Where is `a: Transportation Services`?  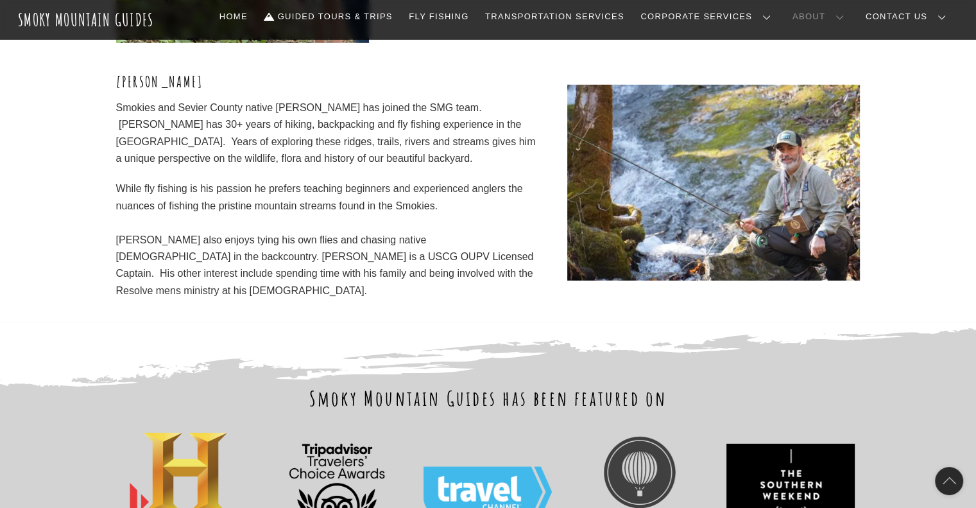
a: Transportation Services is located at coordinates (554, 17).